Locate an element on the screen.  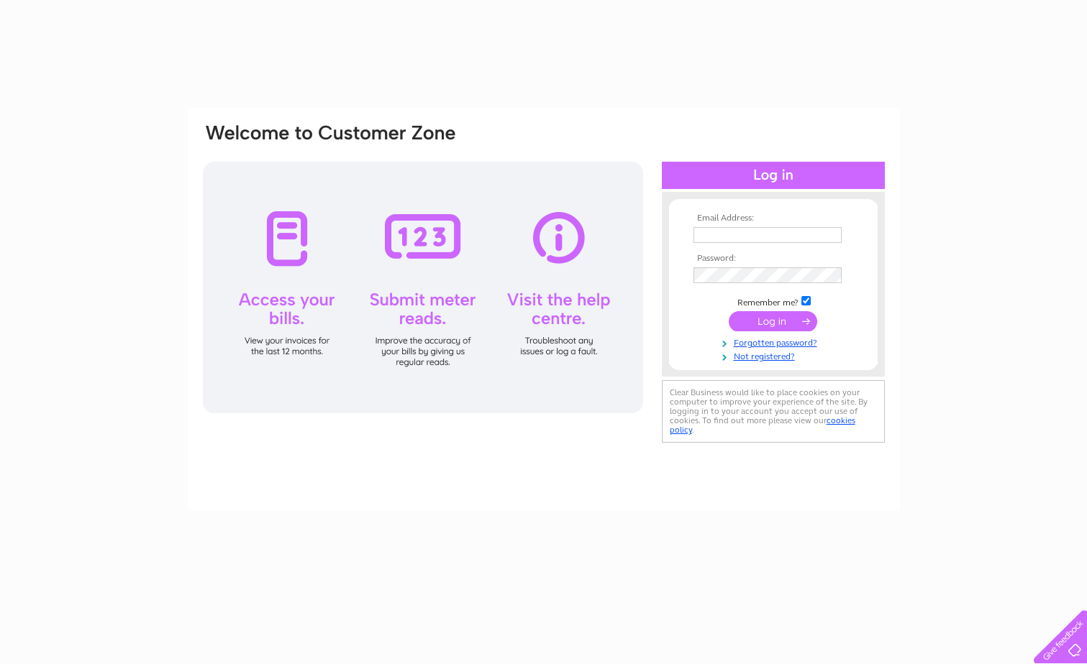
a: cookies policy is located at coordinates (762, 425).